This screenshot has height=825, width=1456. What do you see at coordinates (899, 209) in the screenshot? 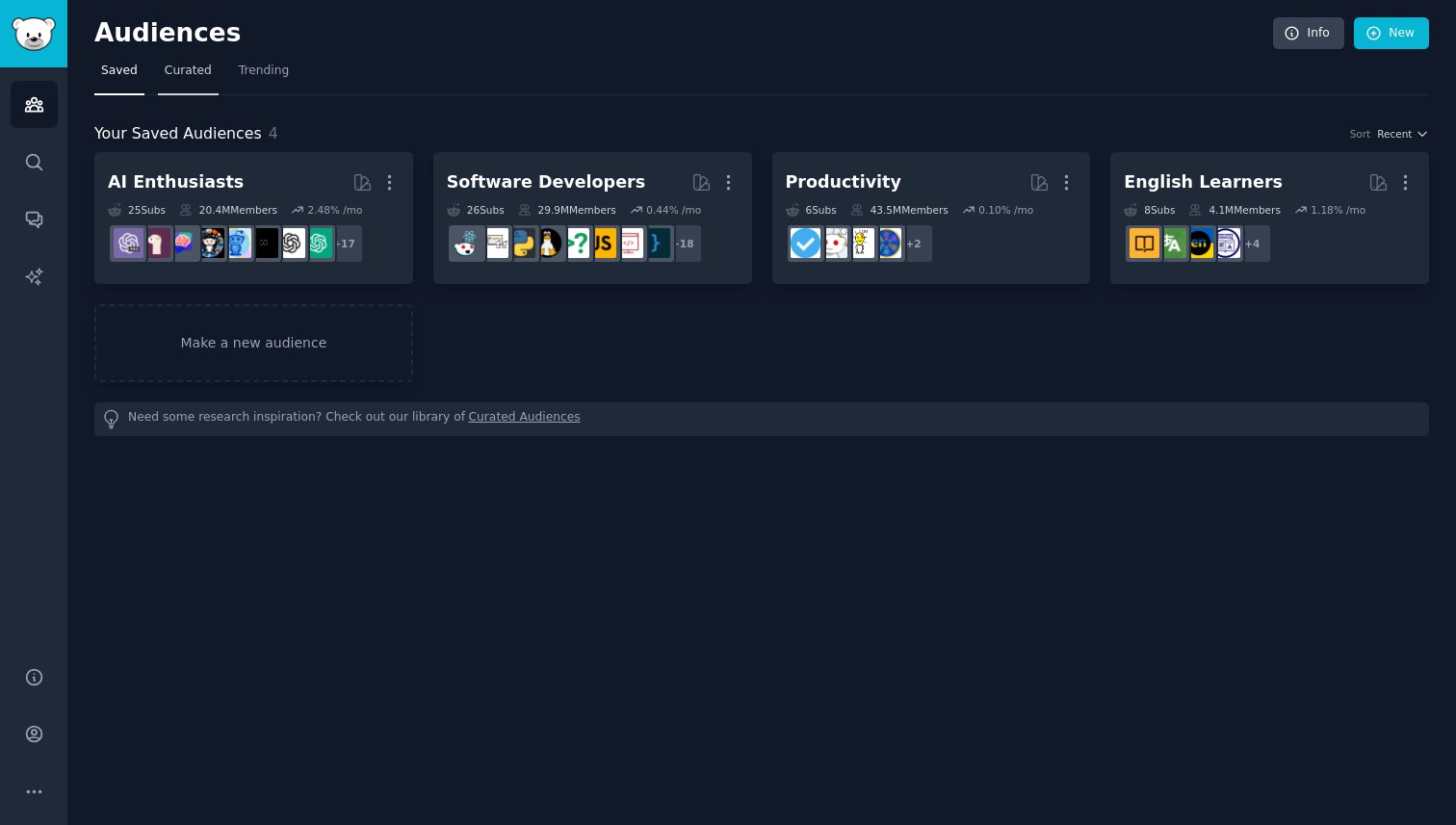
I see `div: 43.5M Members` at bounding box center [899, 209].